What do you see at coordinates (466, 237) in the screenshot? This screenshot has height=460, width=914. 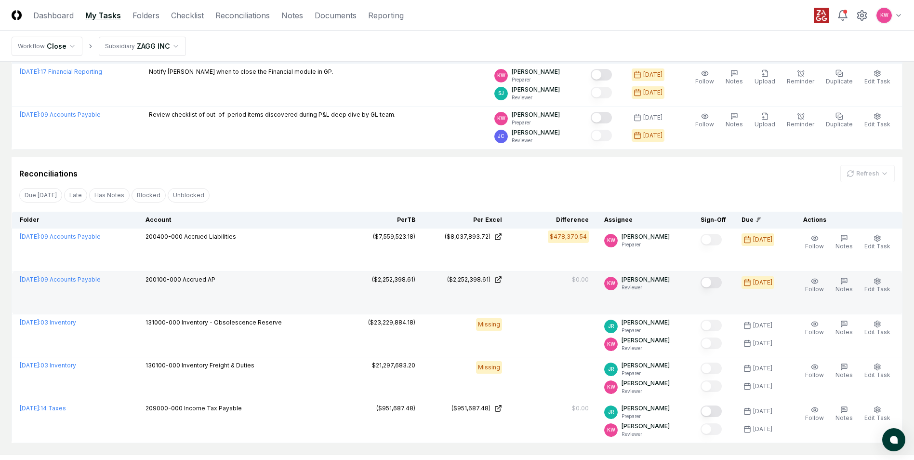 I see `a: ($8,037,893.72)` at bounding box center [466, 237].